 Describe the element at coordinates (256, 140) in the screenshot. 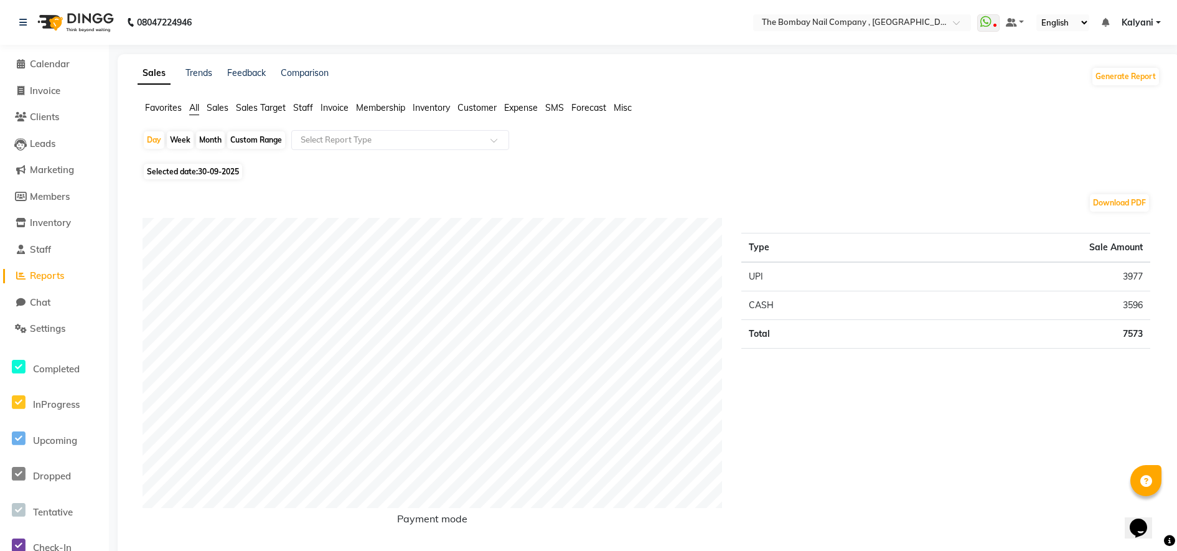

I see `div: Custom Range` at that location.